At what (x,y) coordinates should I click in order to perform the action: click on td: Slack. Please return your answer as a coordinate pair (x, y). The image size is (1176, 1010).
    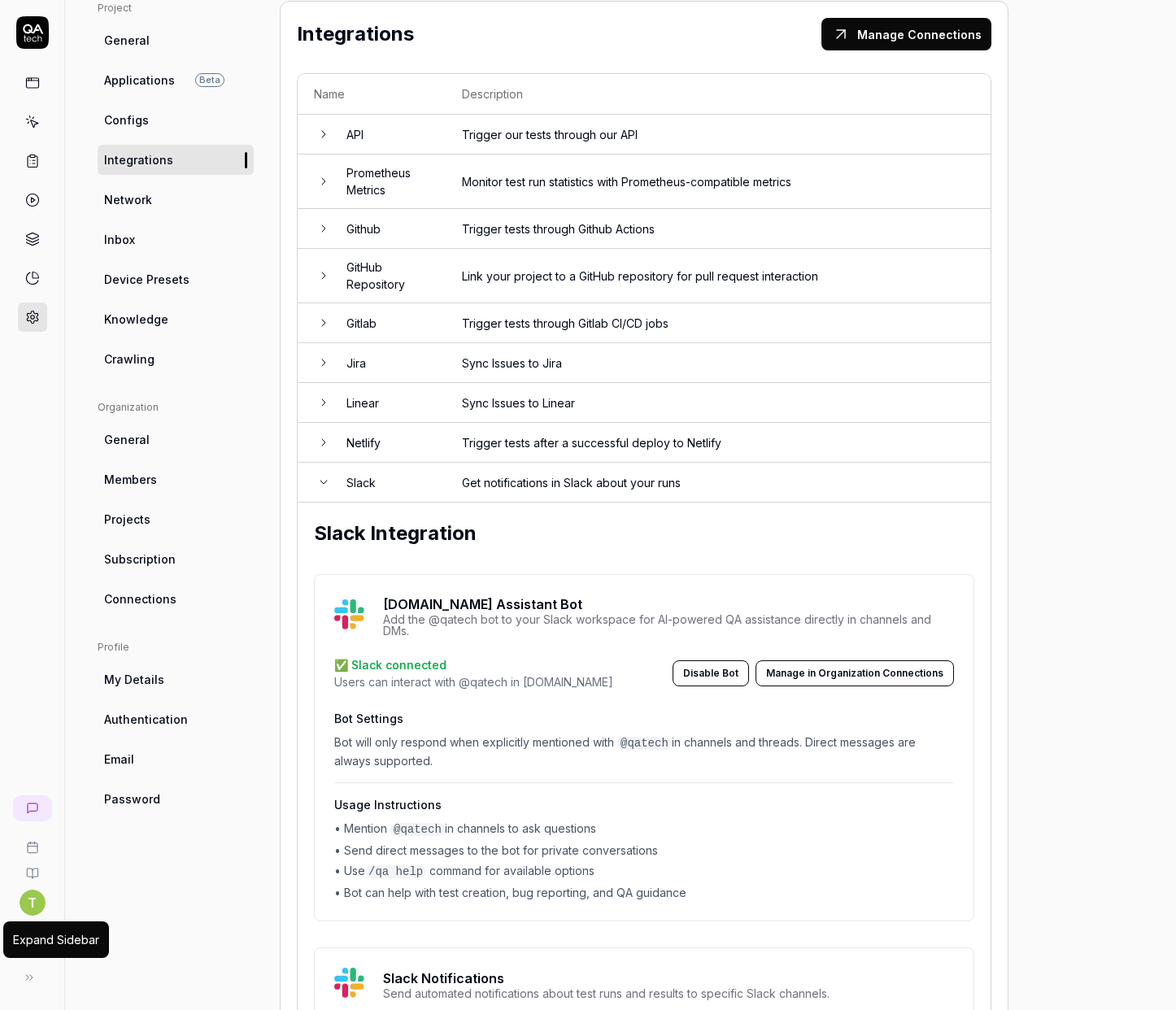
    Looking at the image, I should click on (388, 482).